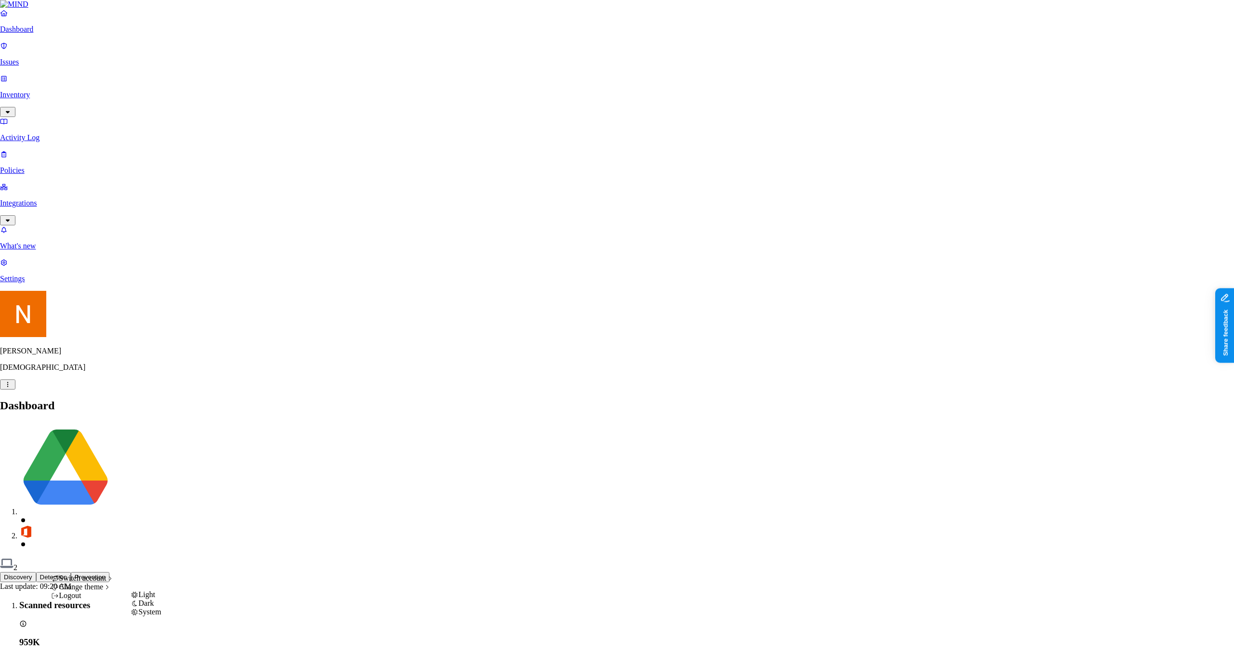 This screenshot has height=651, width=1234. I want to click on span: Light, so click(146, 595).